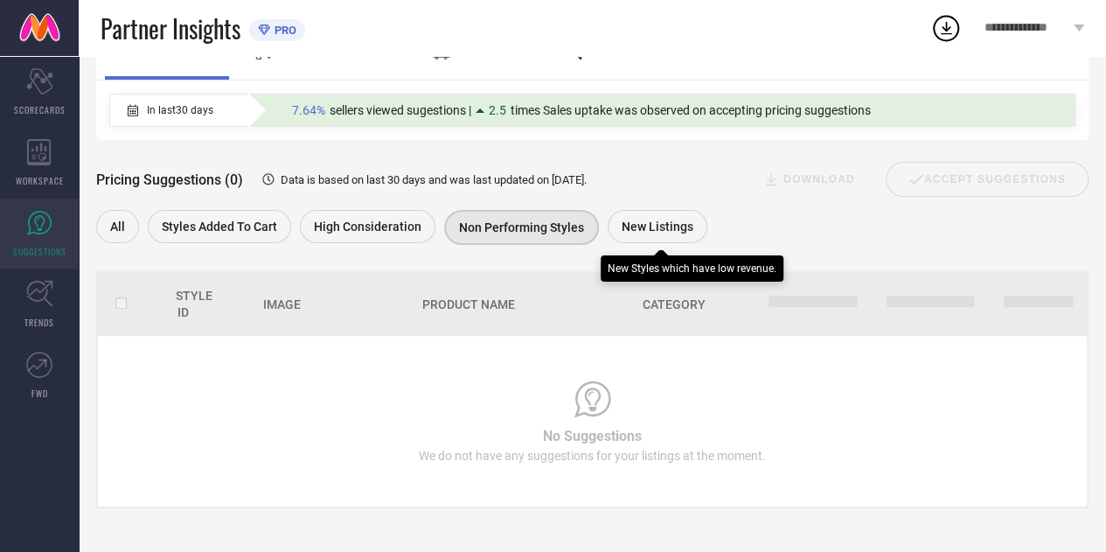  Describe the element at coordinates (658, 226) in the screenshot. I see `span: New Listings` at that location.